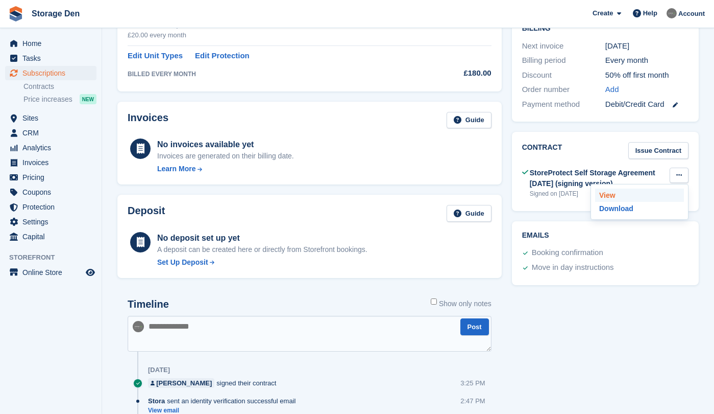 This screenshot has height=414, width=714. Describe the element at coordinates (53, 73) in the screenshot. I see `span: Subscriptions` at that location.